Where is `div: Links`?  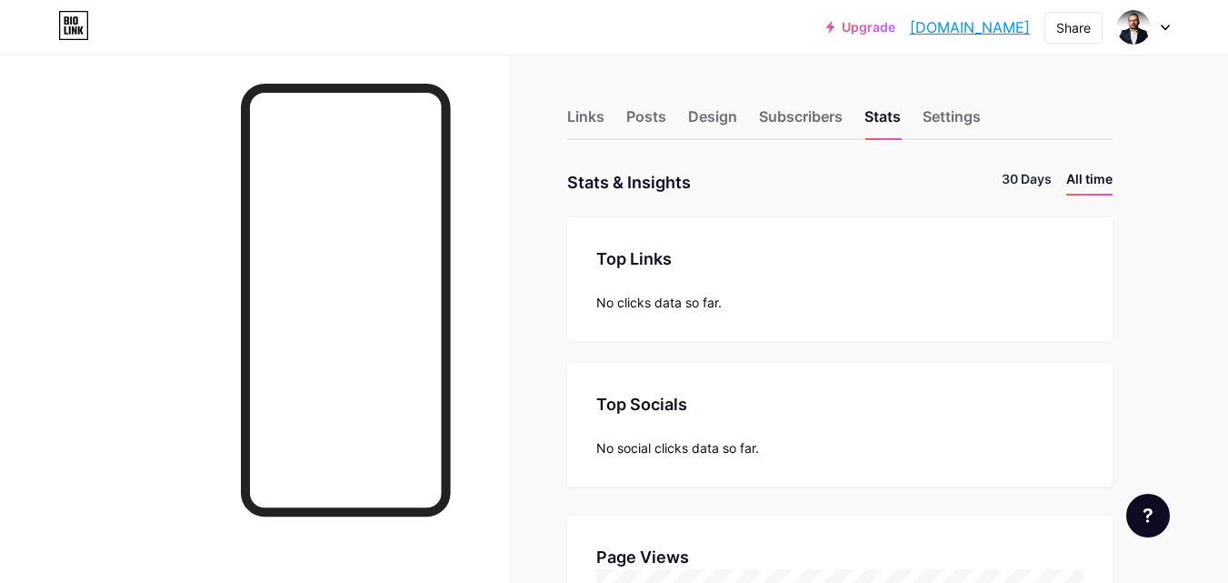 div: Links is located at coordinates (585, 122).